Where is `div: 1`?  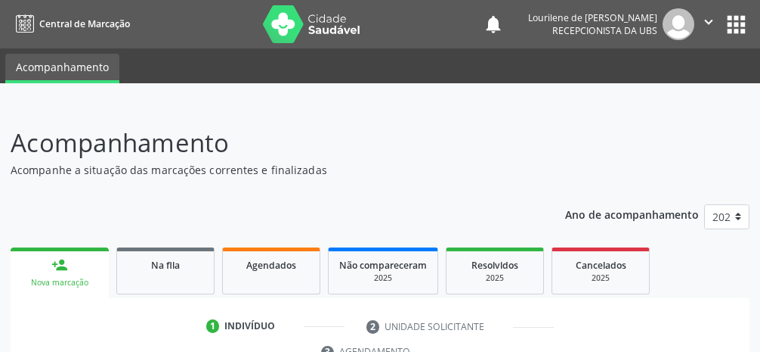 div: 1 is located at coordinates (213, 326).